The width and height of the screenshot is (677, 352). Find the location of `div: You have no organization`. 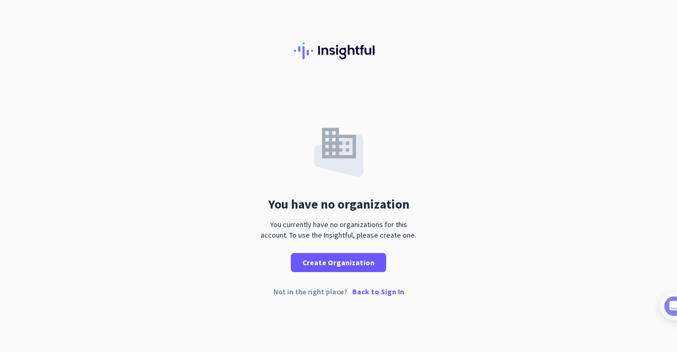

div: You have no organization is located at coordinates (338, 204).